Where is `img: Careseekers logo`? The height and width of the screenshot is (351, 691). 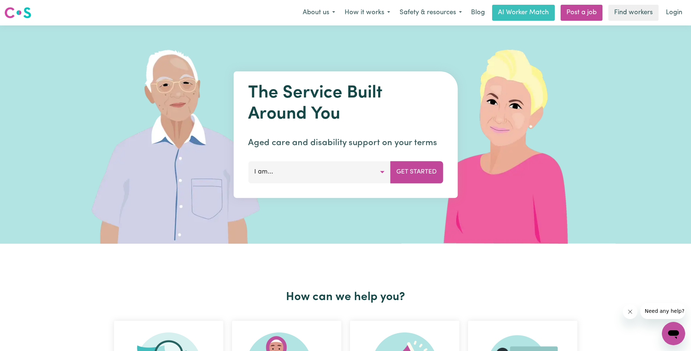 img: Careseekers logo is located at coordinates (18, 13).